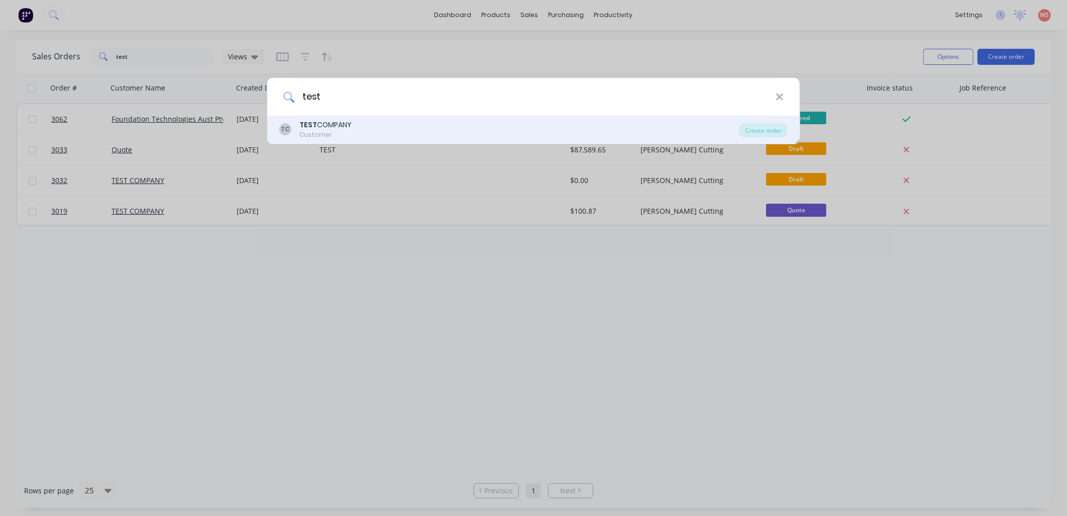 The image size is (1067, 516). Describe the element at coordinates (326, 135) in the screenshot. I see `div: Customer` at that location.